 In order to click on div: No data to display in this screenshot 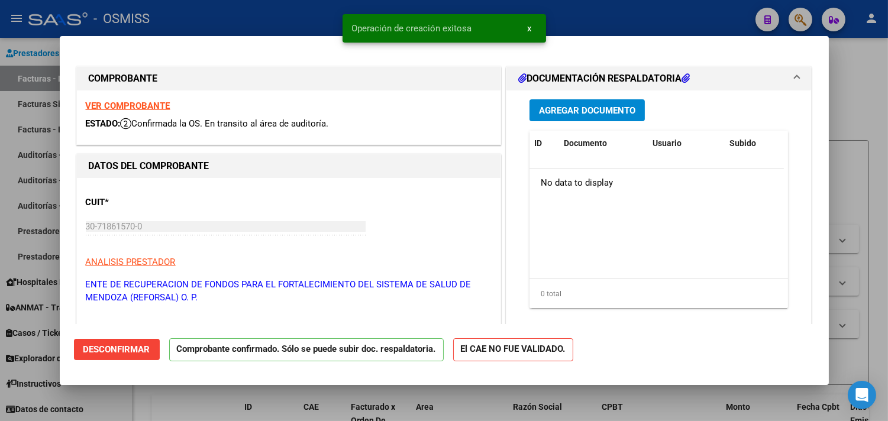, I will do `click(657, 183)`.